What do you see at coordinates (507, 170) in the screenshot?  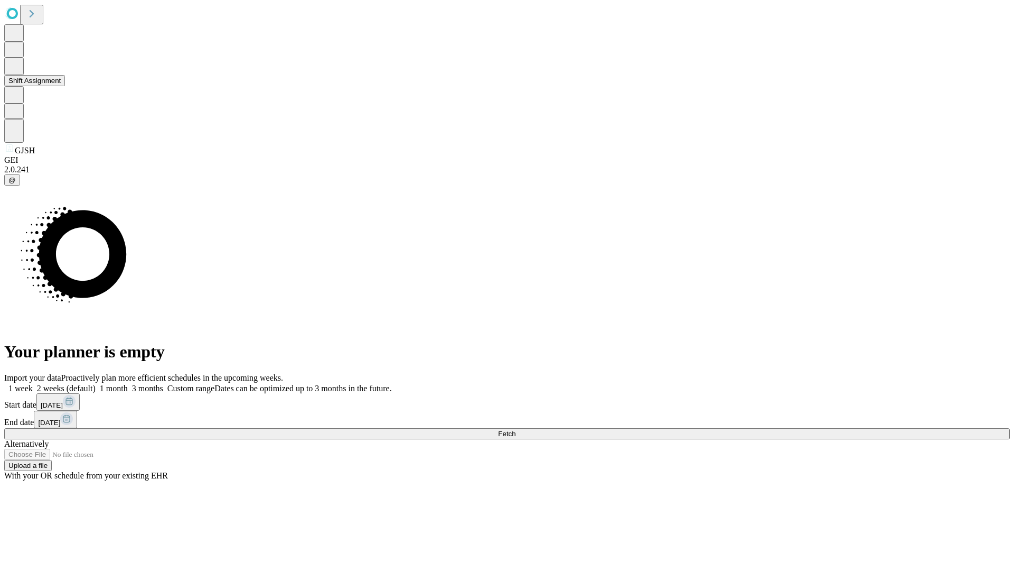 I see `div: 2.0.241` at bounding box center [507, 170].